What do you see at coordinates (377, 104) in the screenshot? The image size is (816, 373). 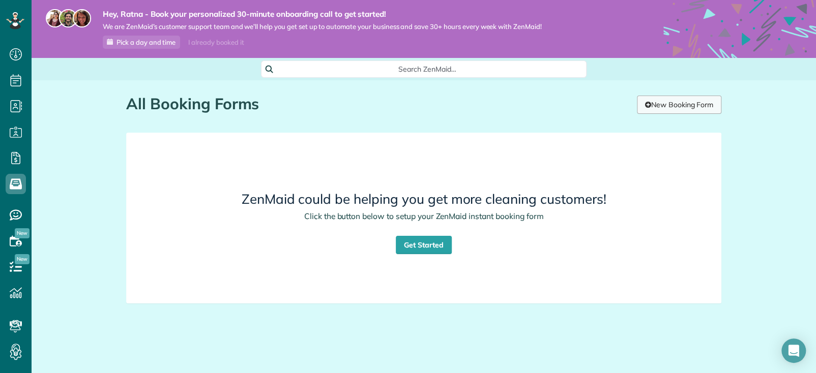 I see `h1: All Booking Forms` at bounding box center [377, 104].